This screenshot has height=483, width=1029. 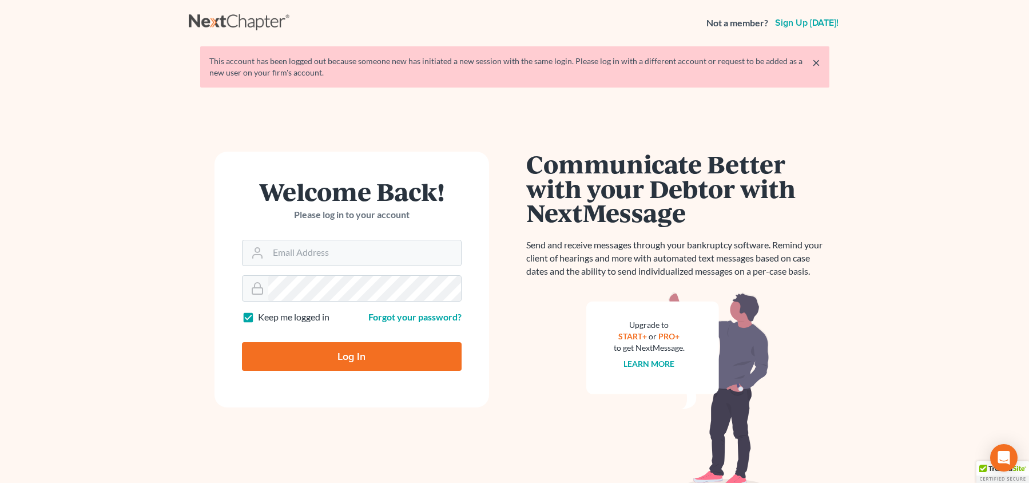 I want to click on span: or, so click(x=653, y=336).